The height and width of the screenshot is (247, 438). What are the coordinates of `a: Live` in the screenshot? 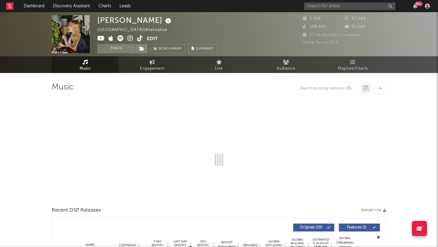 It's located at (219, 64).